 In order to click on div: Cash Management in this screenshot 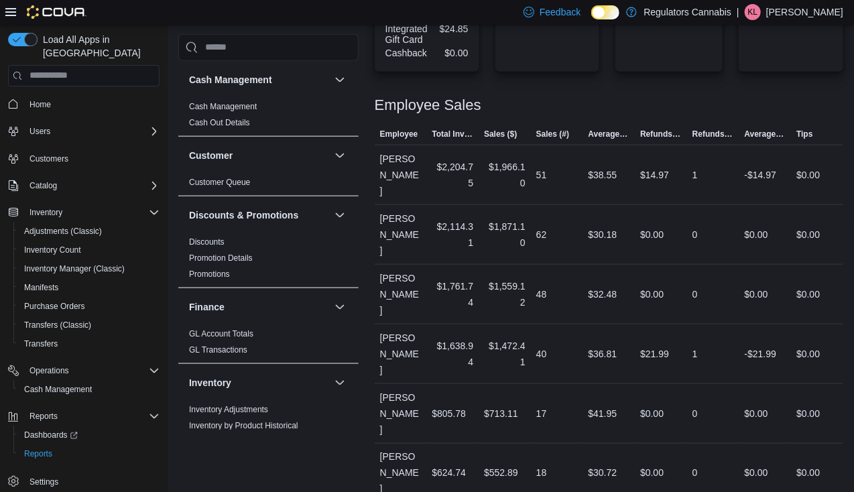, I will do `click(268, 117)`.